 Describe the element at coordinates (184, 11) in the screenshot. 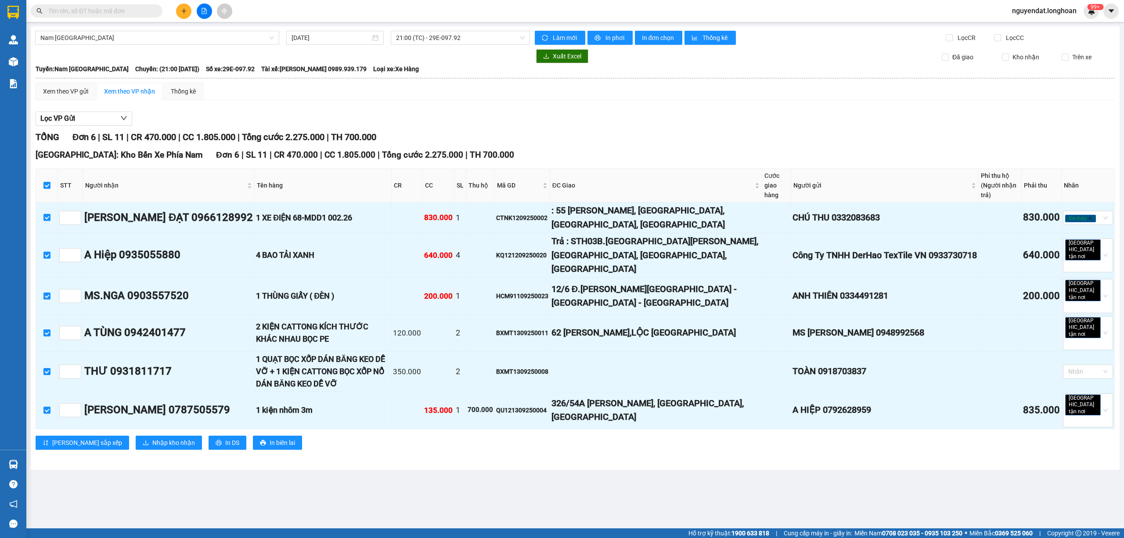

I see `span: plus` at that location.